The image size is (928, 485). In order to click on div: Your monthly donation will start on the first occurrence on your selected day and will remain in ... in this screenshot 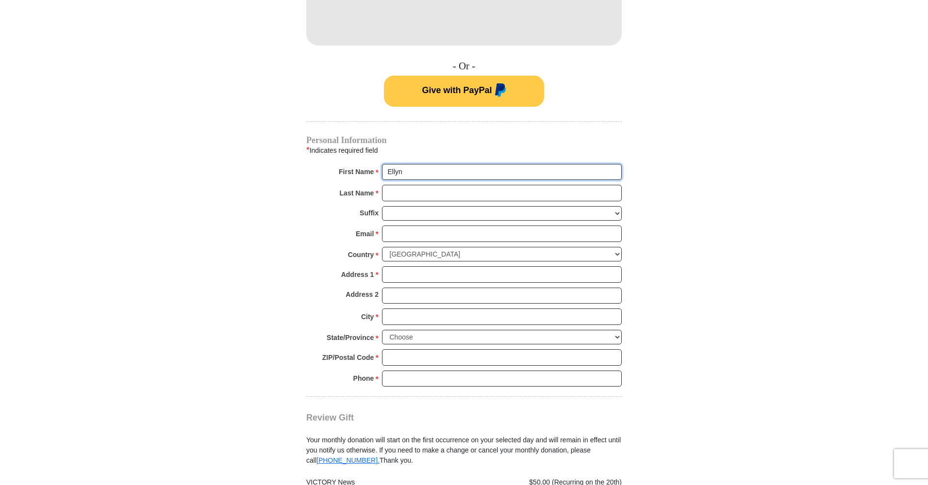, I will do `click(464, 444)`.